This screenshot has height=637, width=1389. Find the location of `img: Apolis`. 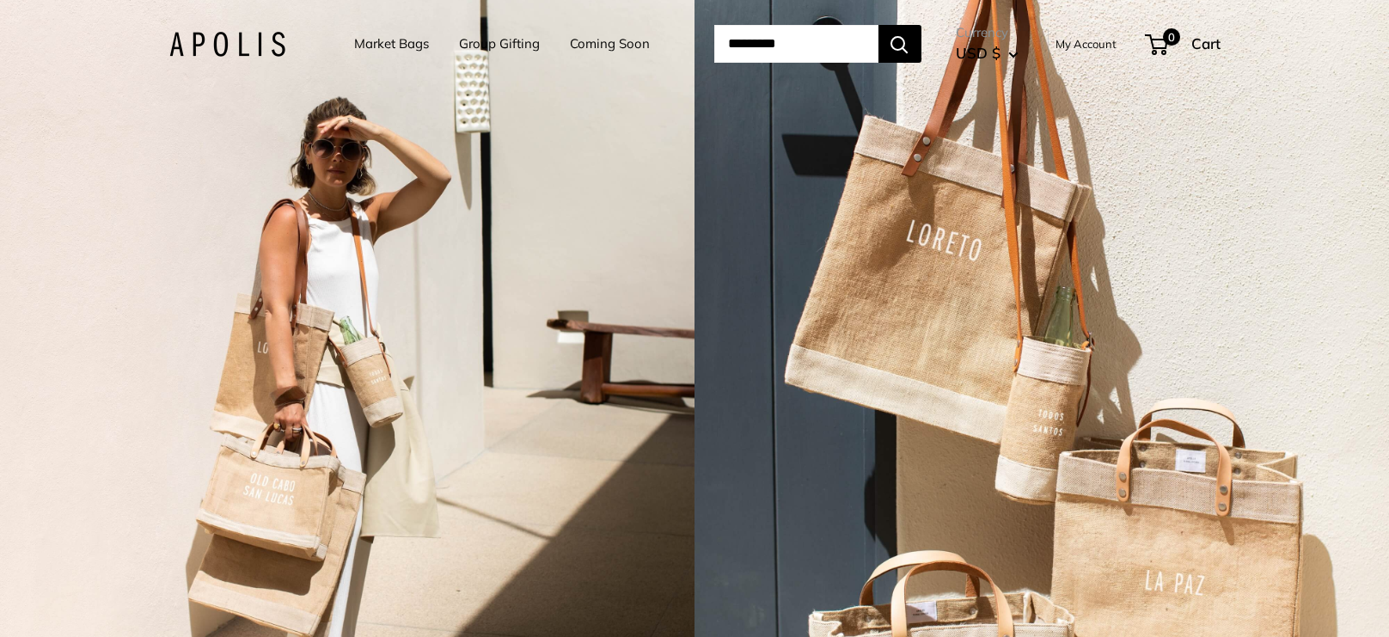

img: Apolis is located at coordinates (227, 44).